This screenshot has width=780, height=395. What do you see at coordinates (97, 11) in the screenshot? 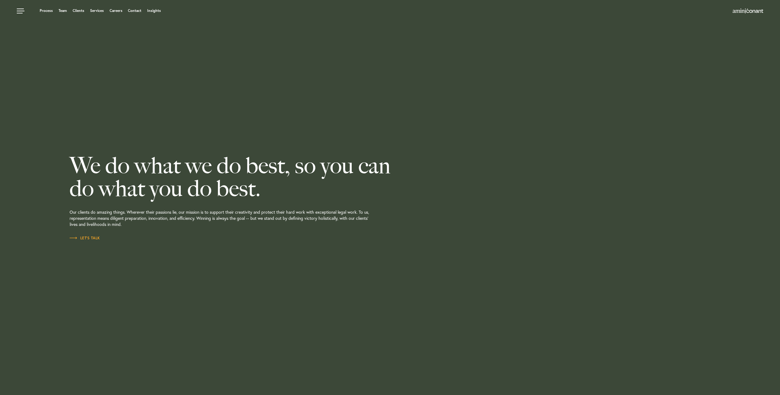
I see `a: Services` at bounding box center [97, 11].